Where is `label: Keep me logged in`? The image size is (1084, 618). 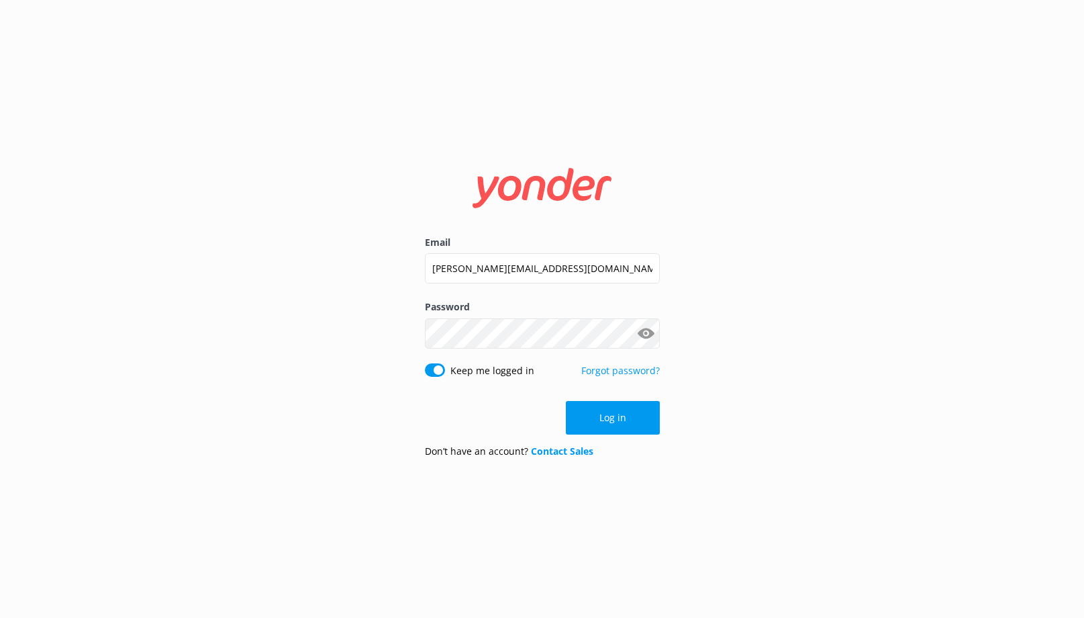 label: Keep me logged in is located at coordinates (492, 371).